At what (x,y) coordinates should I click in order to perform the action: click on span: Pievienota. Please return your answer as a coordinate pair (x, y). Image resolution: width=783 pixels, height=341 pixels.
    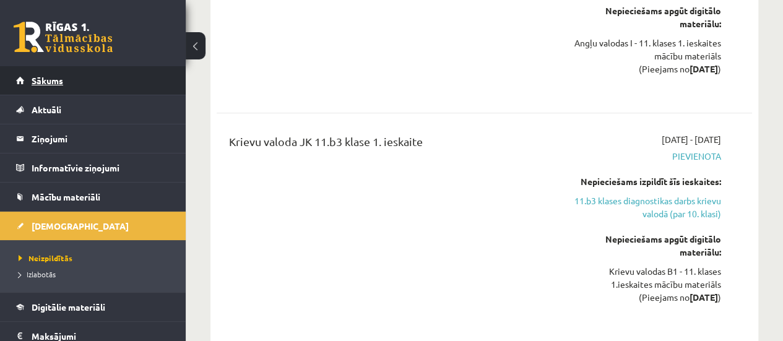
    Looking at the image, I should click on (645, 156).